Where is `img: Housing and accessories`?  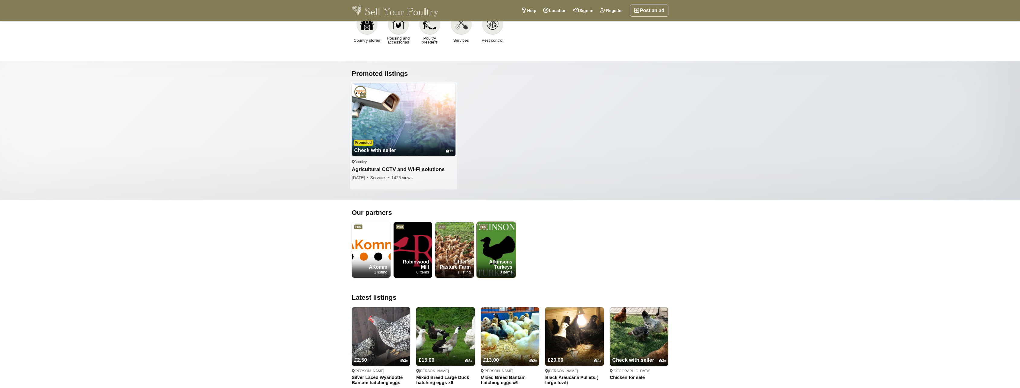
img: Housing and accessories is located at coordinates (399, 24).